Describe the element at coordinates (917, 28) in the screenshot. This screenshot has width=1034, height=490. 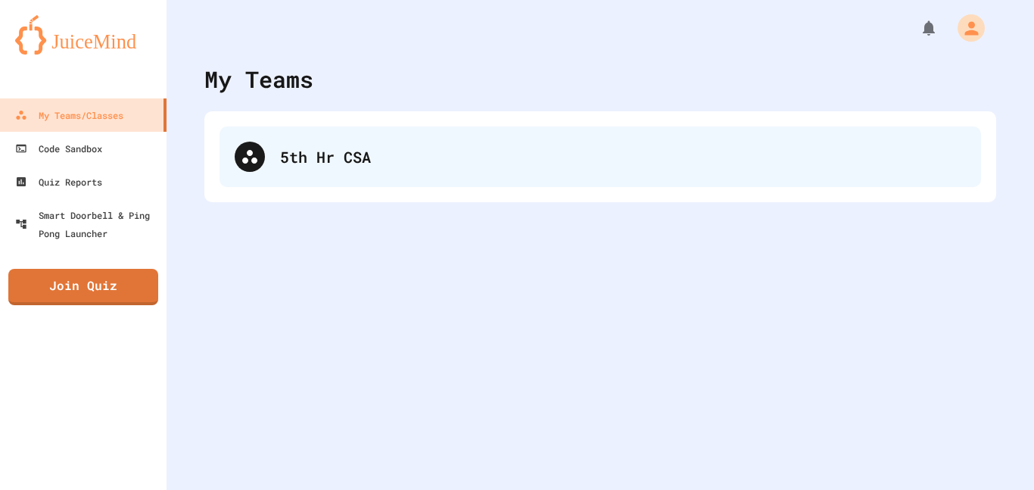
I see `div: My Notifications` at that location.